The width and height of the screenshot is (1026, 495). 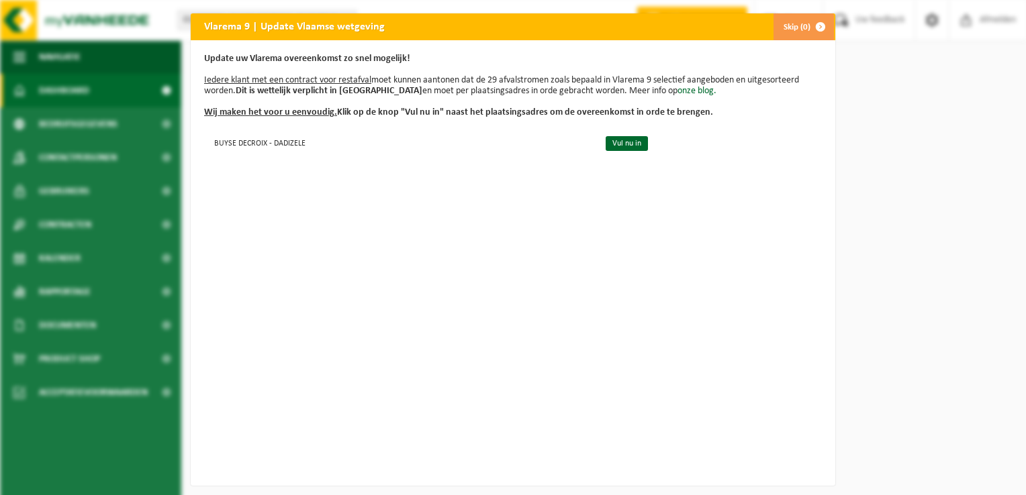 What do you see at coordinates (697, 91) in the screenshot?
I see `a: onze blog.` at bounding box center [697, 91].